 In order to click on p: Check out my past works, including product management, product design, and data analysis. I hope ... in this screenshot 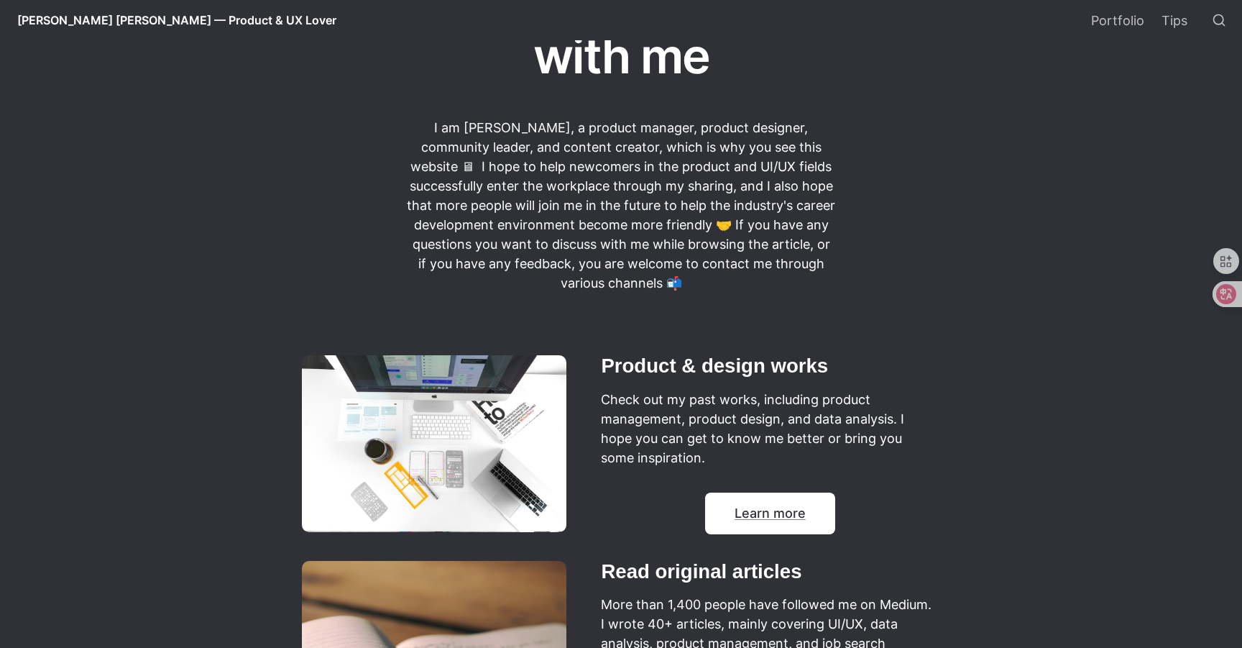, I will do `click(770, 429)`.